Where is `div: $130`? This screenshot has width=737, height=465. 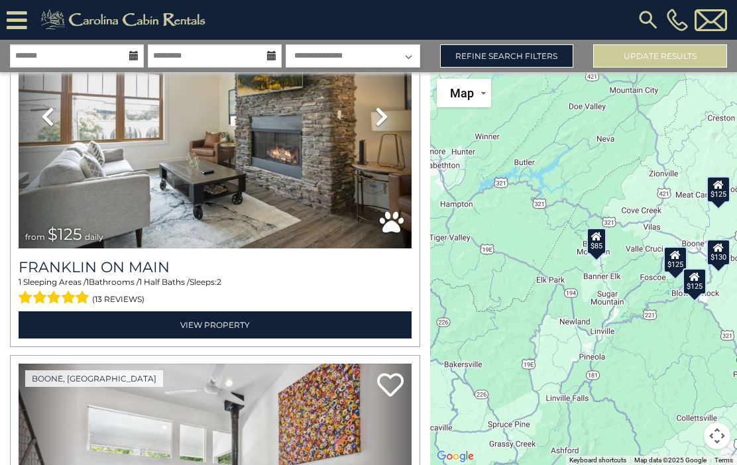 div: $130 is located at coordinates (719, 253).